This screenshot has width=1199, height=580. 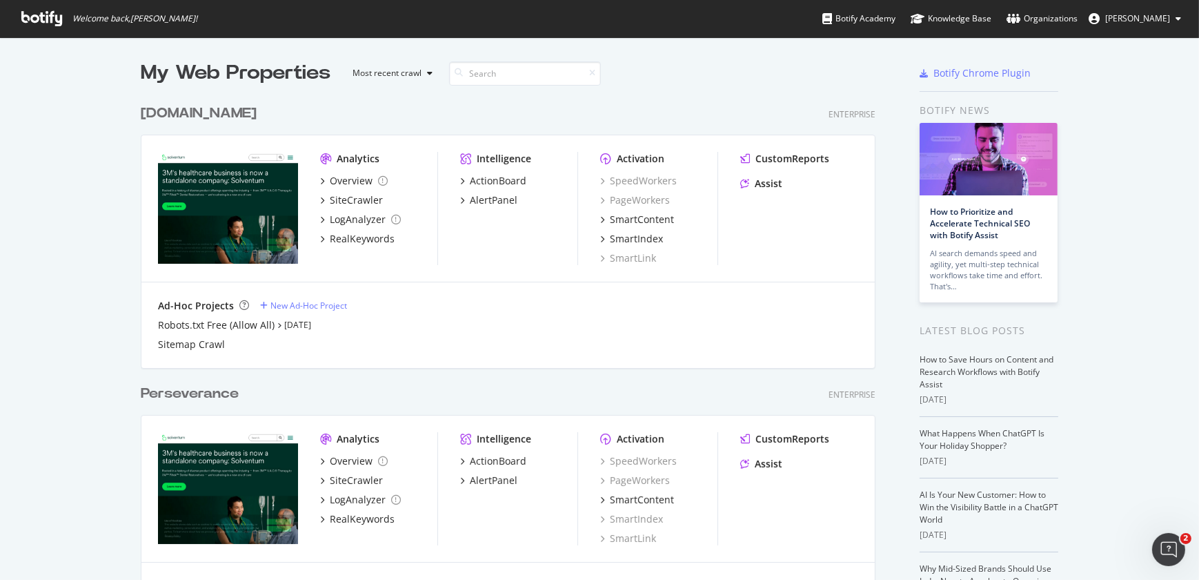 I want to click on button: Most recent crawl, so click(x=390, y=73).